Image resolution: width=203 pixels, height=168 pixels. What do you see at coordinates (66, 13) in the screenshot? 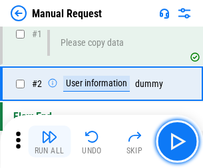
I see `div: Manual Request` at bounding box center [66, 13].